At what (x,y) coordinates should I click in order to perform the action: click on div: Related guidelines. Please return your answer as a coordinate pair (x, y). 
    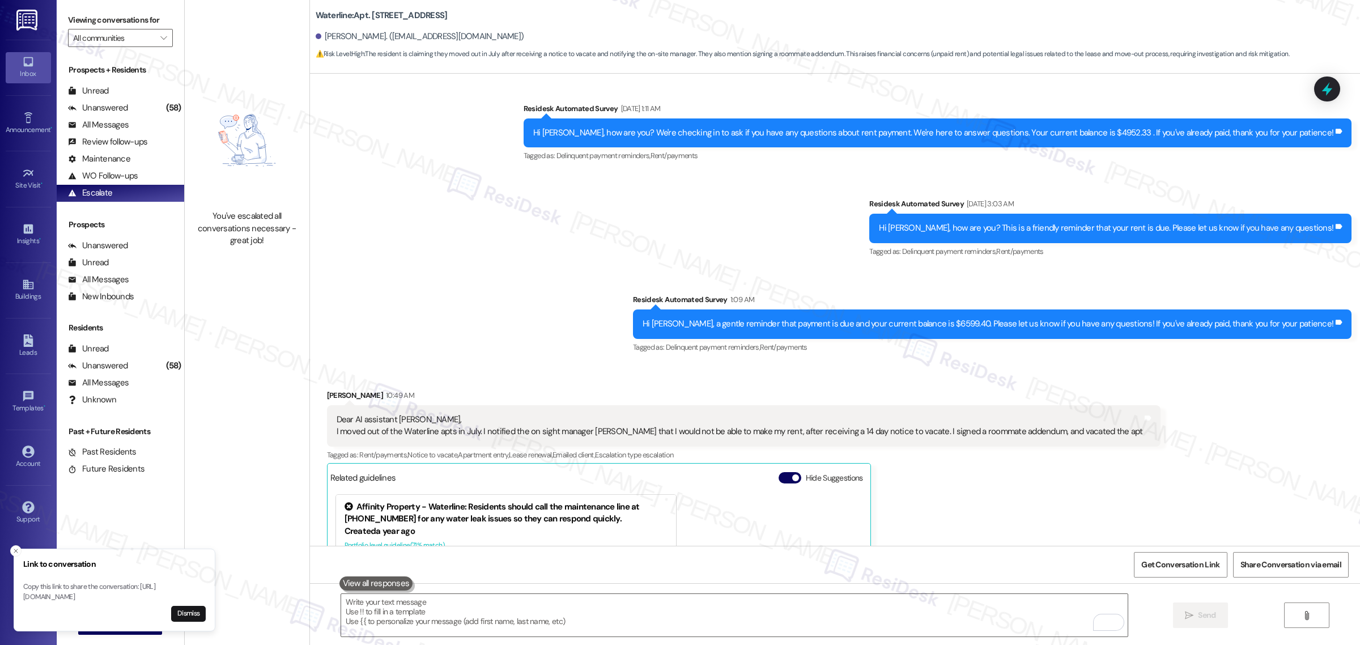
    Looking at the image, I should click on (363, 480).